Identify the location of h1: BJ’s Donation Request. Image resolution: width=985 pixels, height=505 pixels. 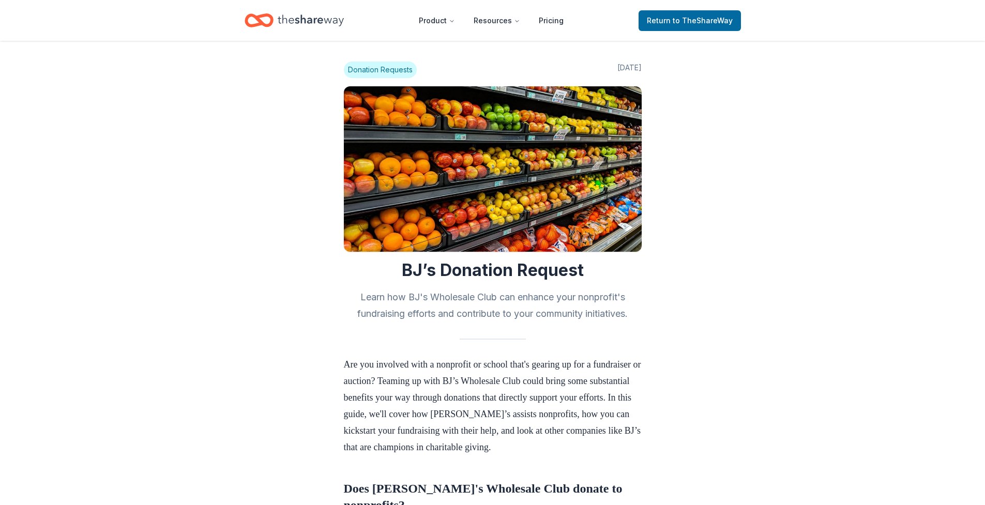
(493, 270).